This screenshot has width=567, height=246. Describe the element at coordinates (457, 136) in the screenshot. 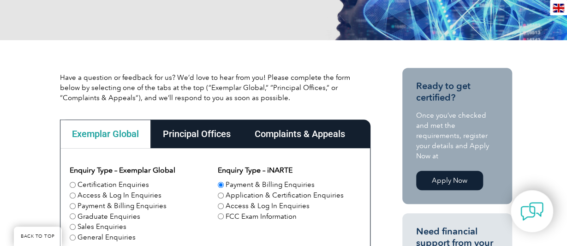

I see `p: Once you’ve checked and met the requirements, register your details and Apply Now at` at that location.